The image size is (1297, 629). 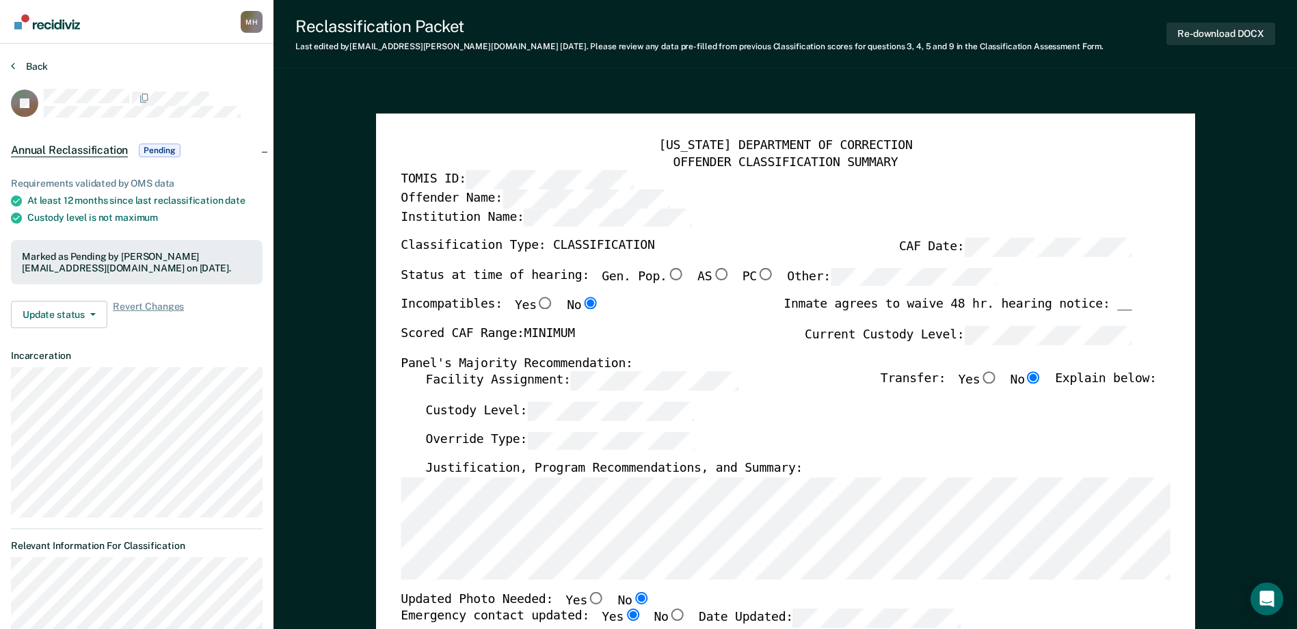 What do you see at coordinates (643, 277) in the screenshot?
I see `label: Gen. Pop.` at bounding box center [643, 277].